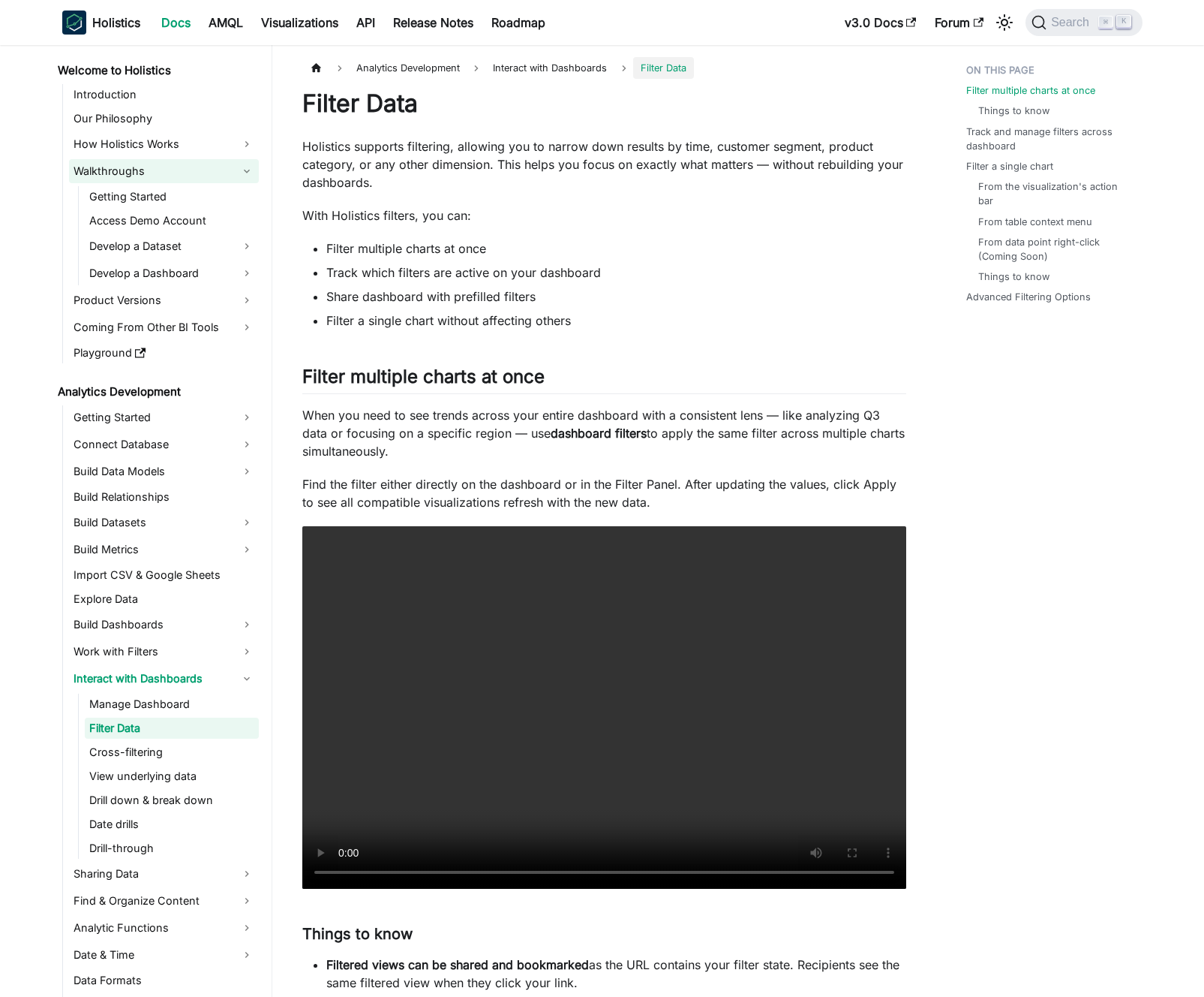 Image resolution: width=1204 pixels, height=997 pixels. What do you see at coordinates (163, 599) in the screenshot?
I see `a: Explore Data` at bounding box center [163, 599].